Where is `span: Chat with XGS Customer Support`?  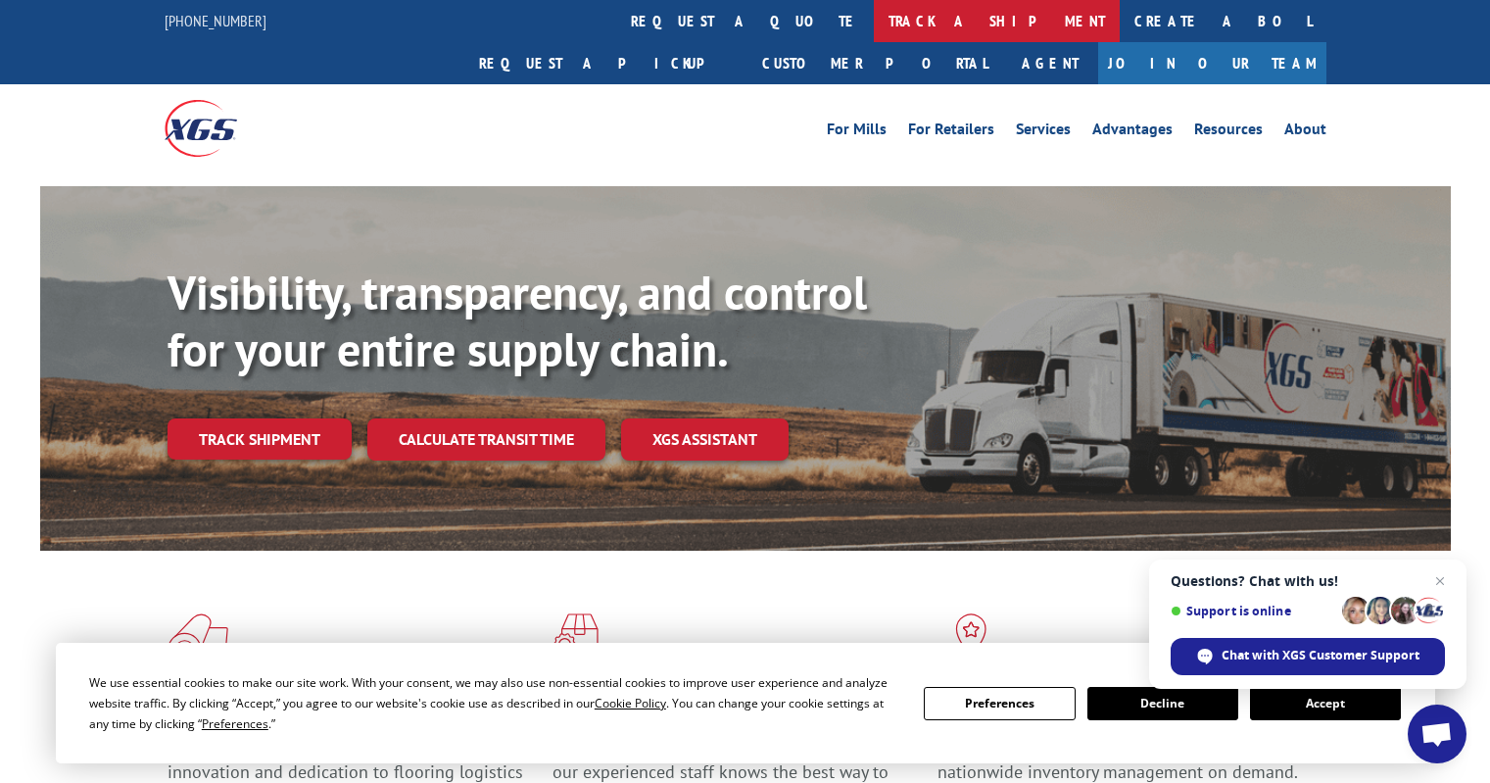 span: Chat with XGS Customer Support is located at coordinates (1321, 656).